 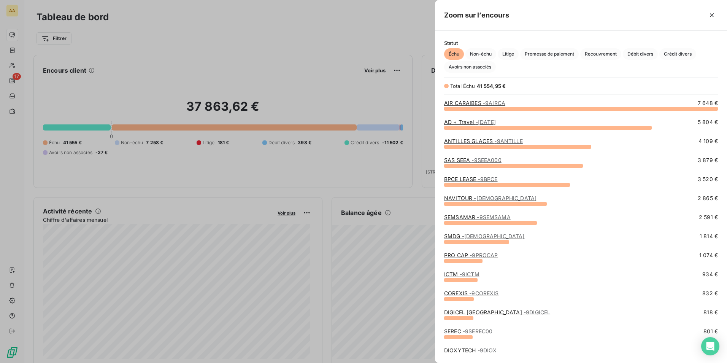 I want to click on a: NAVITOUR, so click(x=490, y=198).